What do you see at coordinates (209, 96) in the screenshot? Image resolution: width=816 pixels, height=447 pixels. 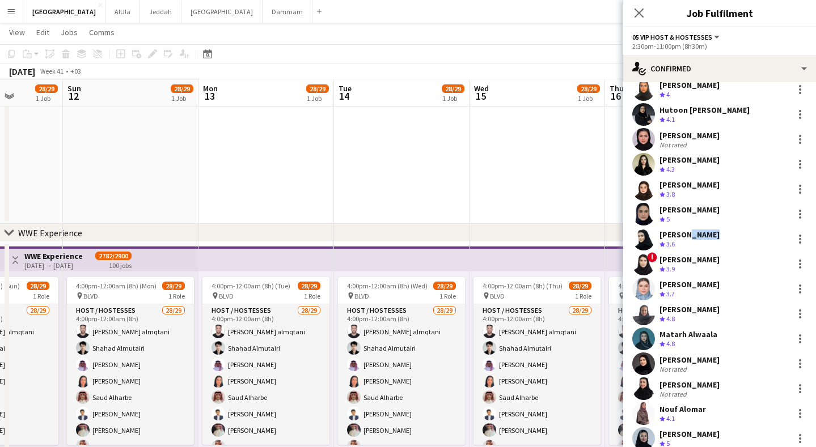 I see `span: 13` at bounding box center [209, 96].